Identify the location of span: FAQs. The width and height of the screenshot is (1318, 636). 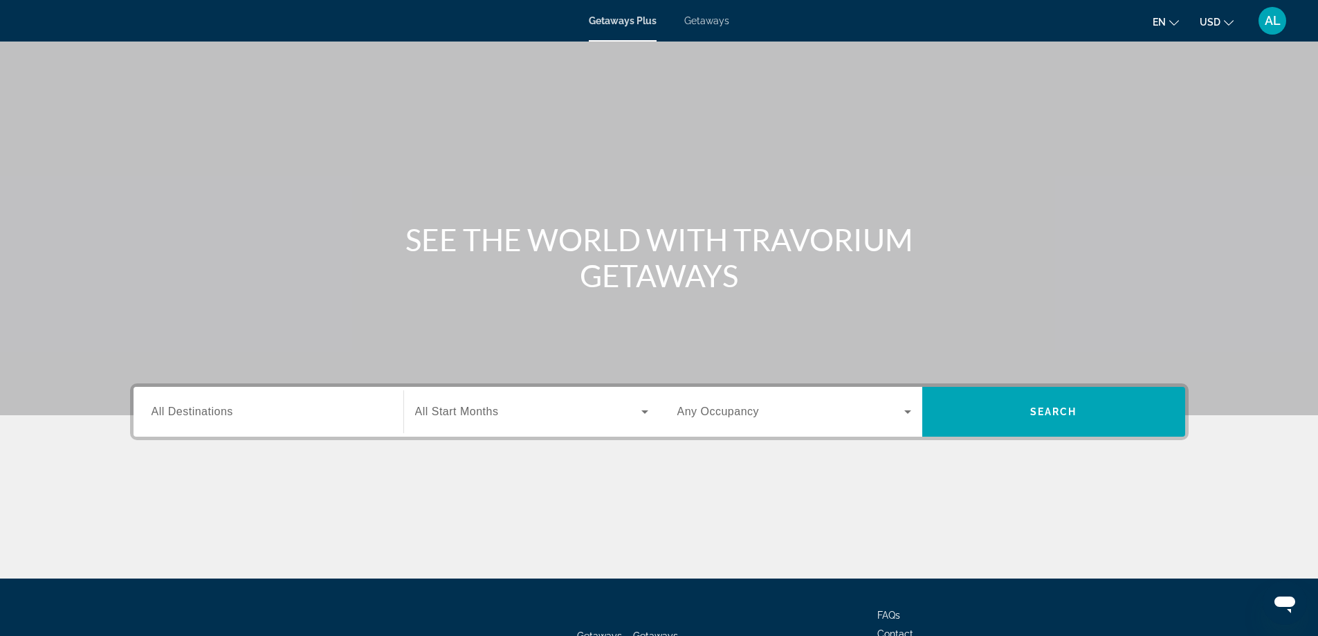
(888, 615).